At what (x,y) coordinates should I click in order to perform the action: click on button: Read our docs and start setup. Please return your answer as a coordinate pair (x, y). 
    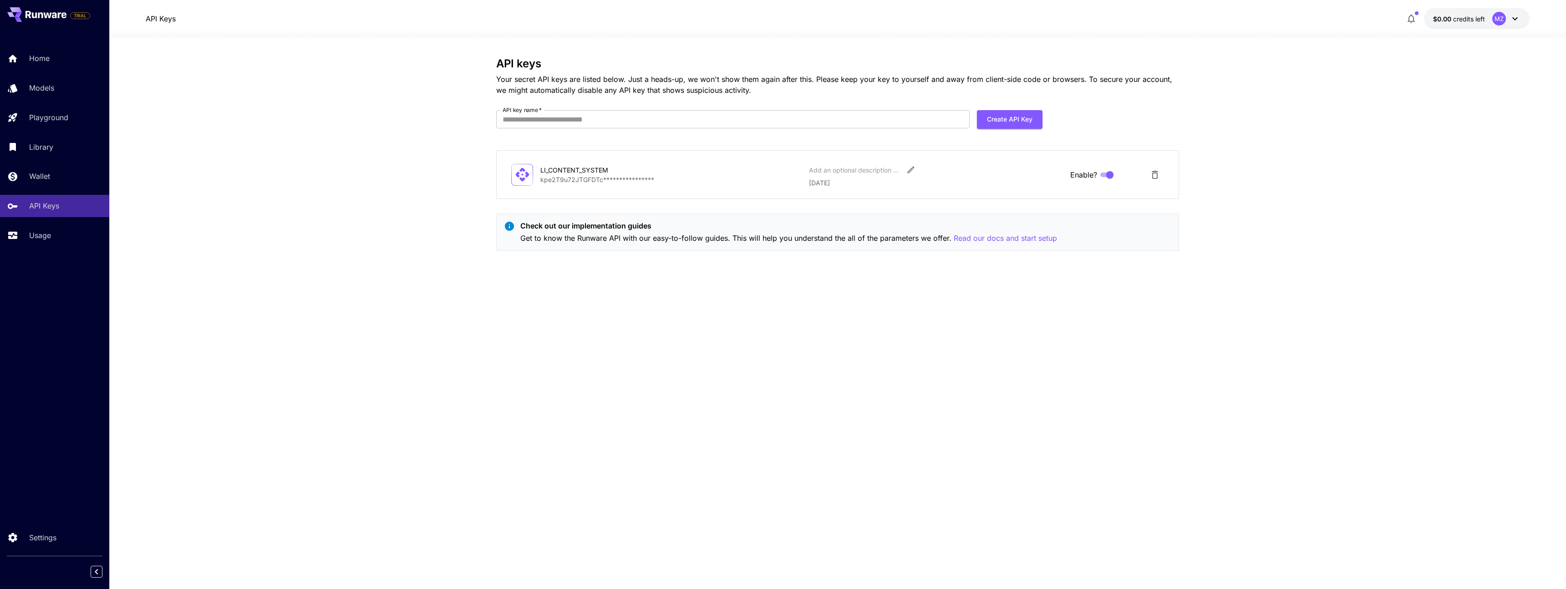
    Looking at the image, I should click on (1005, 238).